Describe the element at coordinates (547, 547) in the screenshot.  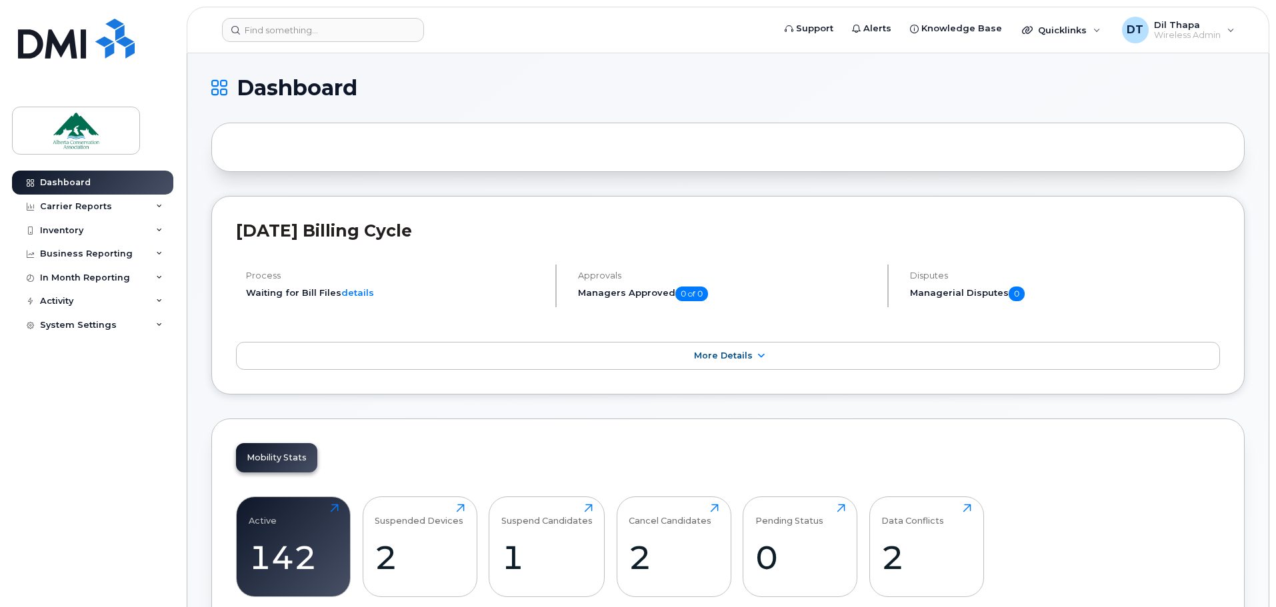
I see `a: Suspend Candidates1` at that location.